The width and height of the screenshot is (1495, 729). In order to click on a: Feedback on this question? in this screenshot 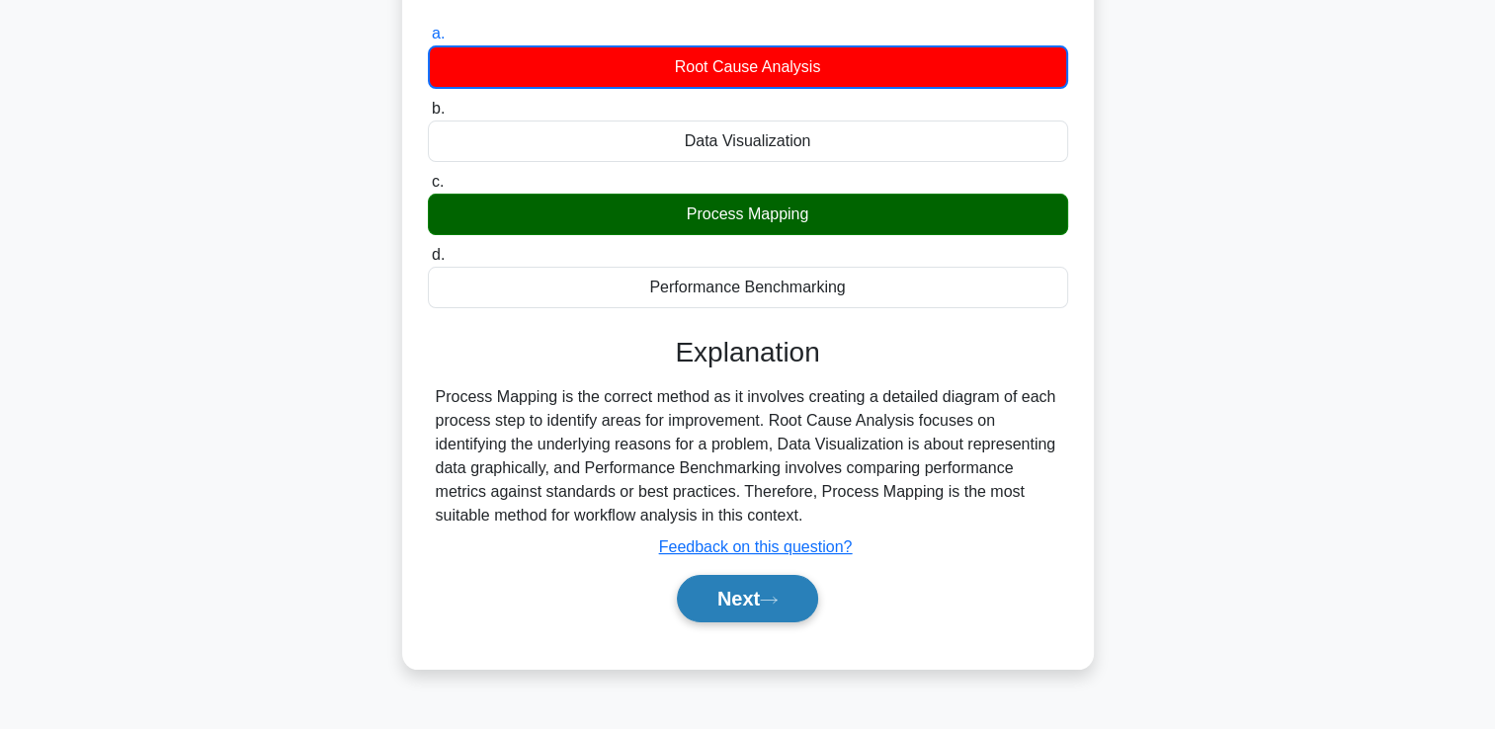, I will do `click(756, 546)`.